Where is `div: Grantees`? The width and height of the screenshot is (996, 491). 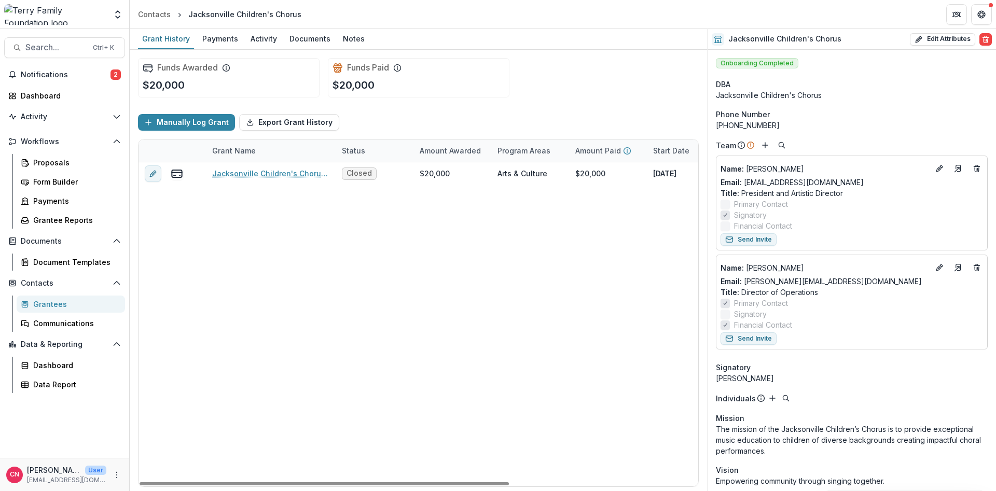 div: Grantees is located at coordinates (75, 304).